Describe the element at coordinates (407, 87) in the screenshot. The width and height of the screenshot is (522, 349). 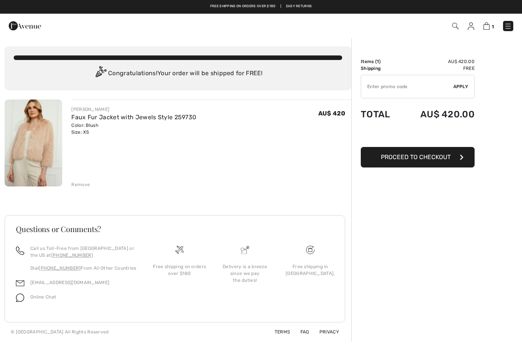
I see `input: Promo code` at that location.